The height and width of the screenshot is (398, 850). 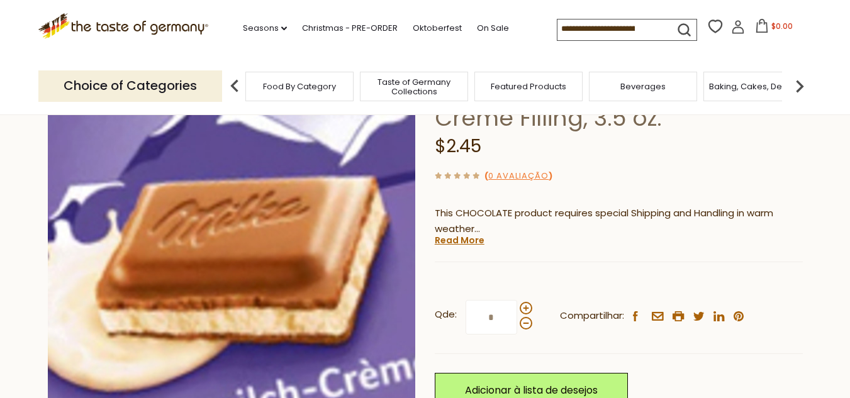 What do you see at coordinates (300, 86) in the screenshot?
I see `span: Food By Category` at bounding box center [300, 86].